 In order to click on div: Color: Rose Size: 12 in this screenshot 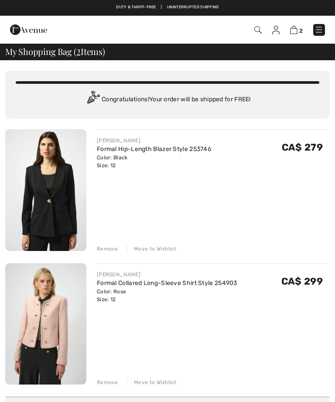, I will do `click(167, 295)`.